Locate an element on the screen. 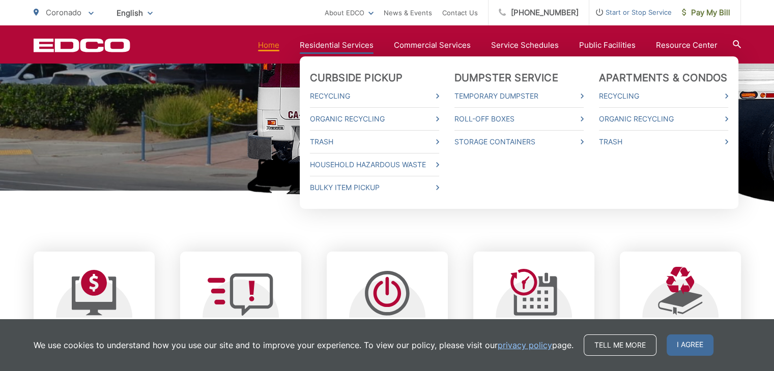 The image size is (774, 371). a: Resource Center is located at coordinates (686, 45).